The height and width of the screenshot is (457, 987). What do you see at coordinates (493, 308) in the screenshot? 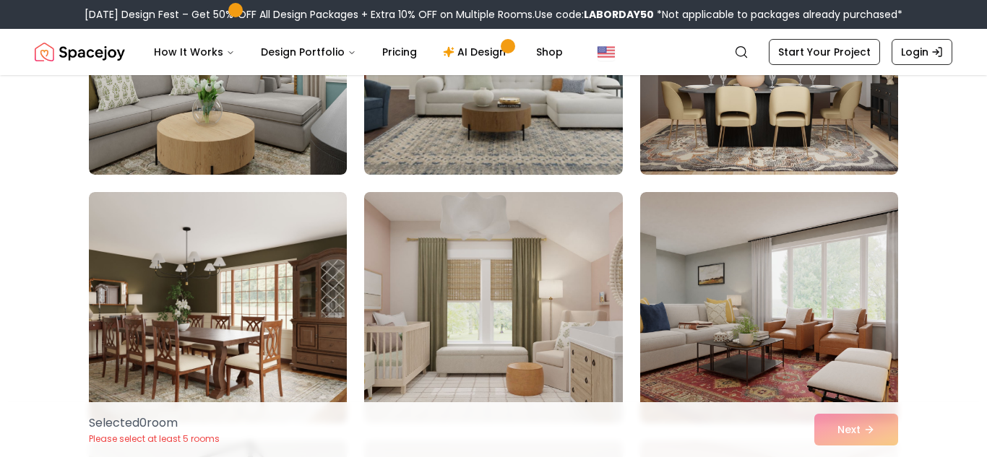
I see `img: Room room-5` at bounding box center [493, 308].